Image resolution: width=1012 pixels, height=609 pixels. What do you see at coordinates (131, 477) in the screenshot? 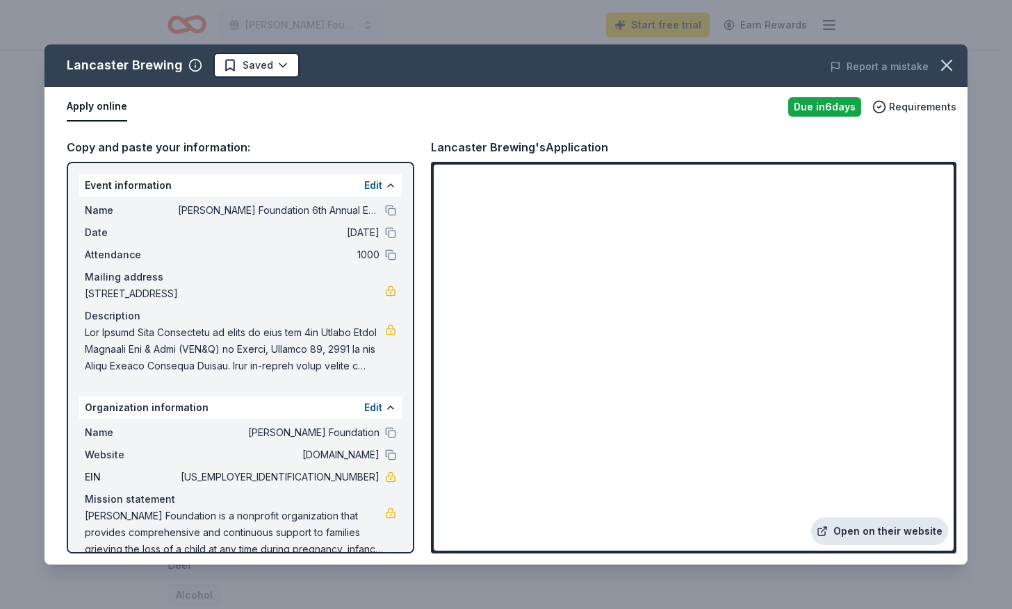
I see `span: EIN` at bounding box center [131, 477].